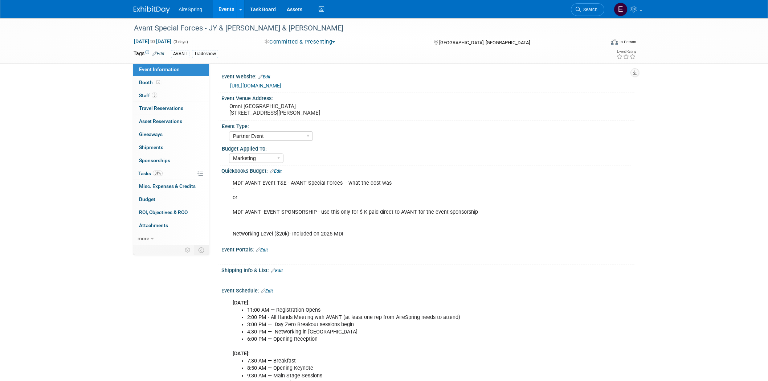  What do you see at coordinates (171, 238) in the screenshot?
I see `a: more` at bounding box center [171, 238].